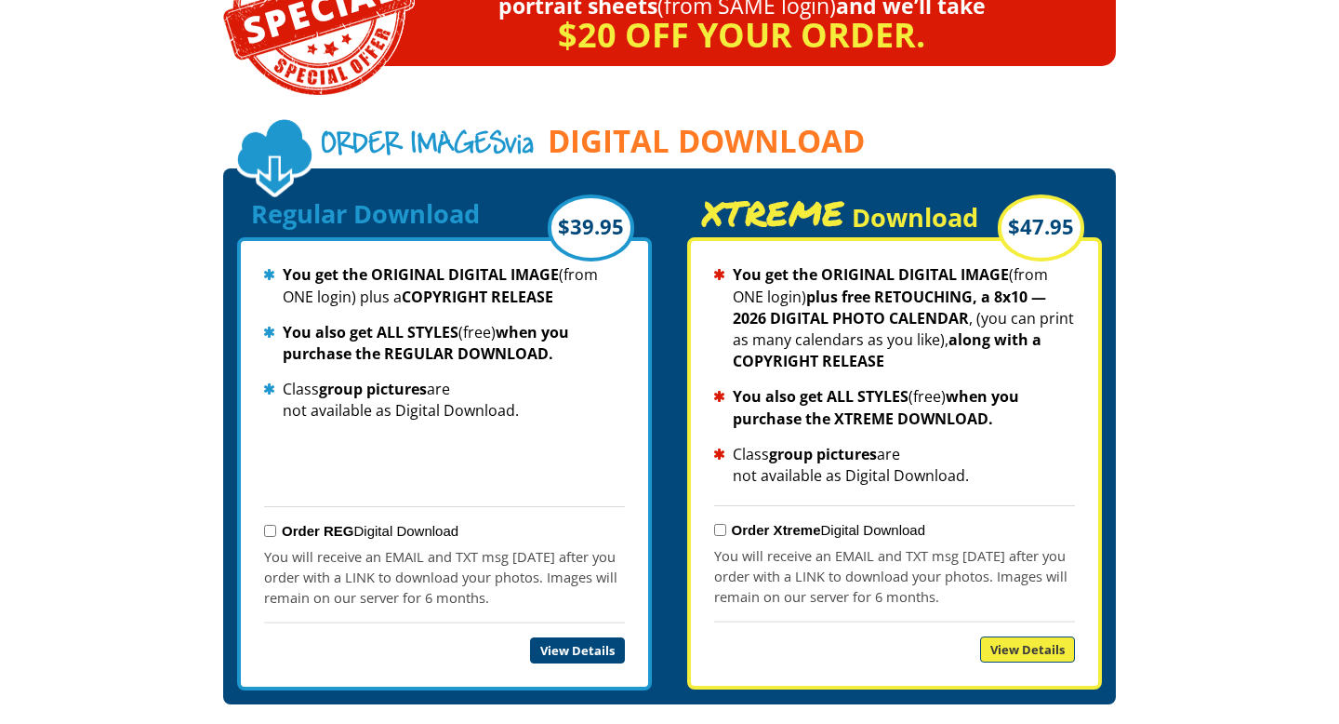 This screenshot has width=1339, height=724. What do you see at coordinates (706, 141) in the screenshot?
I see `span: DIGITAL DOWNLOAD` at bounding box center [706, 141].